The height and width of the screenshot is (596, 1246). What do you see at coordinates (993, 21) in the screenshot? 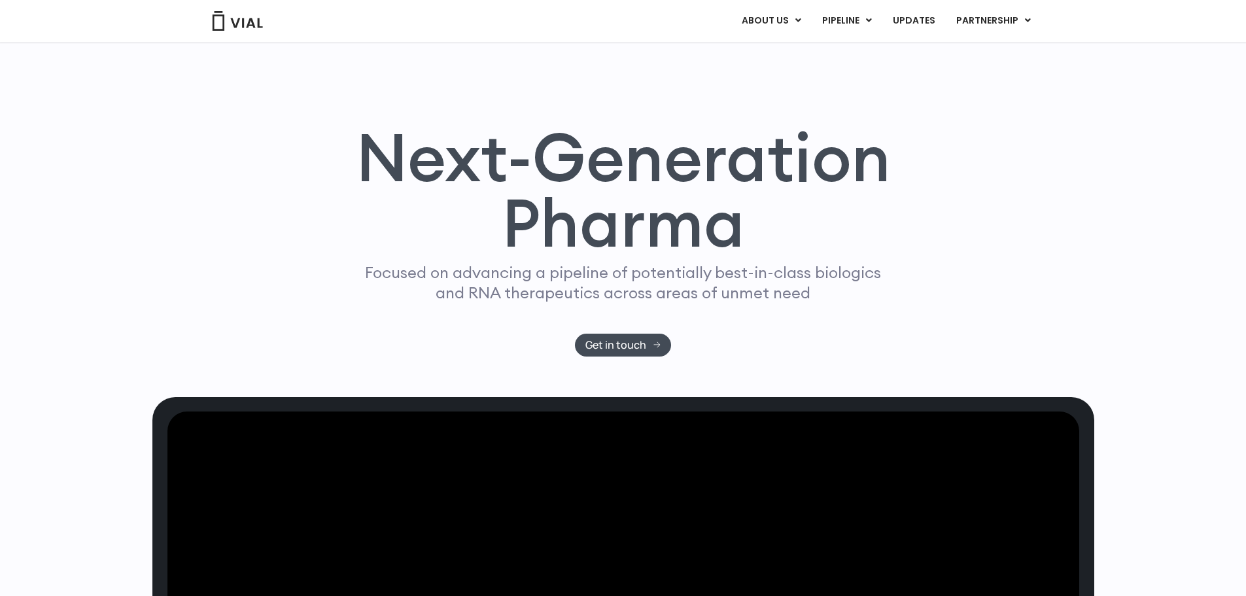
I see `a: PARTNERSHIPMenu Toggle` at bounding box center [993, 21].